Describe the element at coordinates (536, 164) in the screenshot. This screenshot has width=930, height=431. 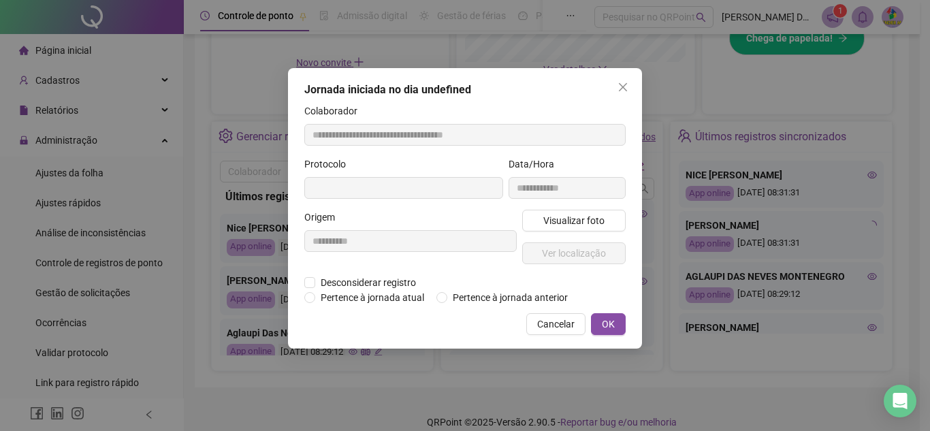
I see `label: Data/Hora` at that location.